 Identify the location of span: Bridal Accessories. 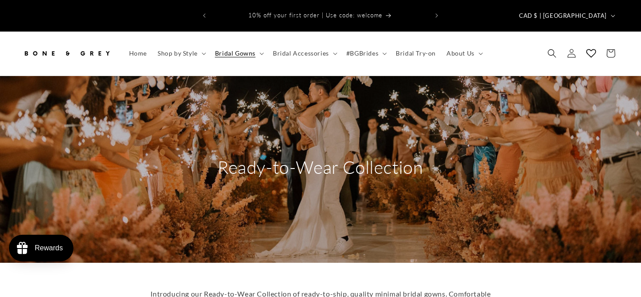
(301, 53).